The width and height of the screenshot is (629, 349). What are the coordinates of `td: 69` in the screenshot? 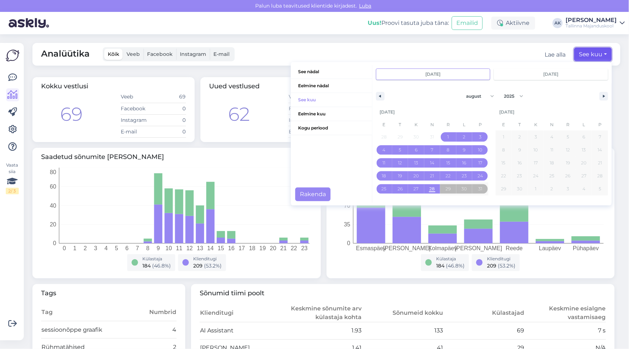 It's located at (484, 331).